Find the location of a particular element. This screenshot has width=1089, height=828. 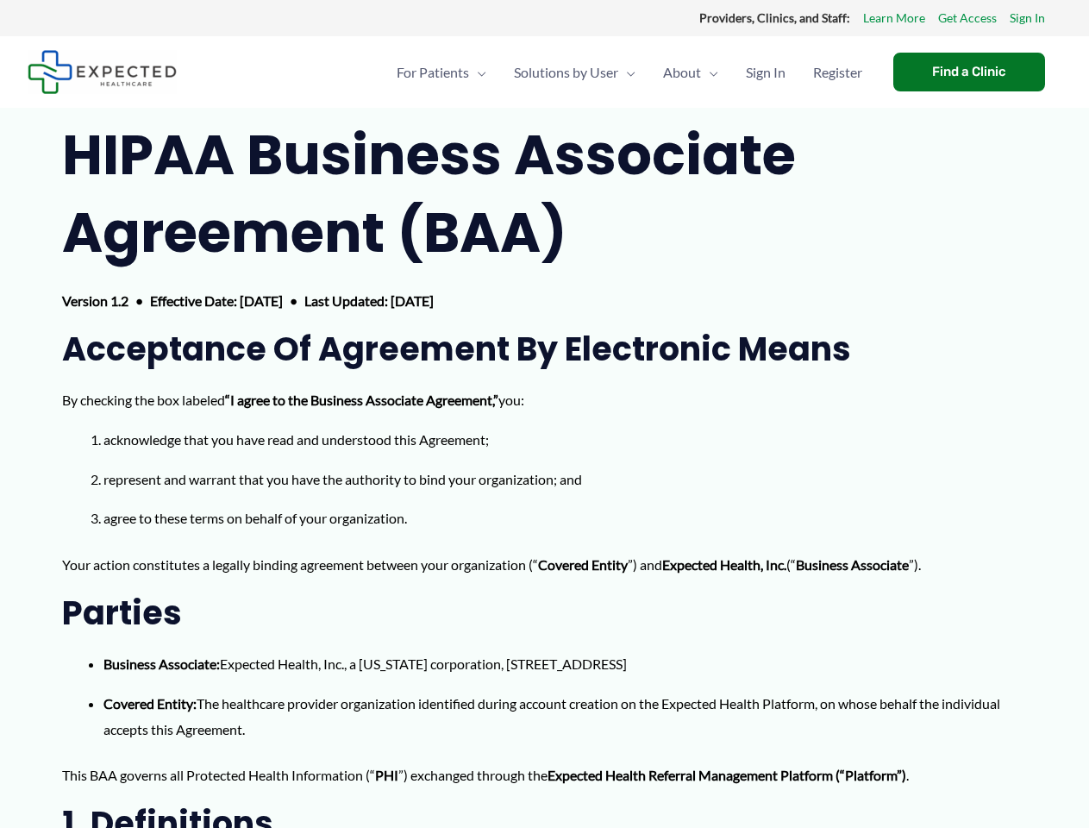

span: By checking the box labeled is located at coordinates (143, 399).